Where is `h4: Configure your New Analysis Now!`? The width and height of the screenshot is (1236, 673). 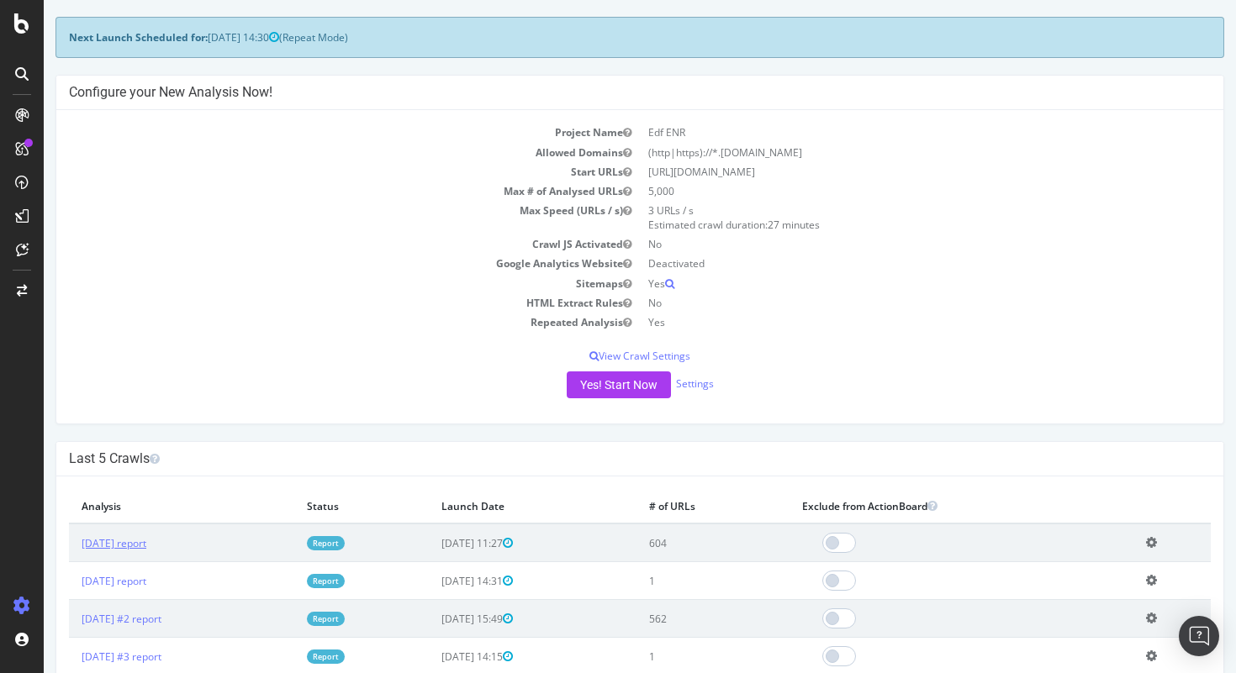
h4: Configure your New Analysis Now! is located at coordinates (596, 92).